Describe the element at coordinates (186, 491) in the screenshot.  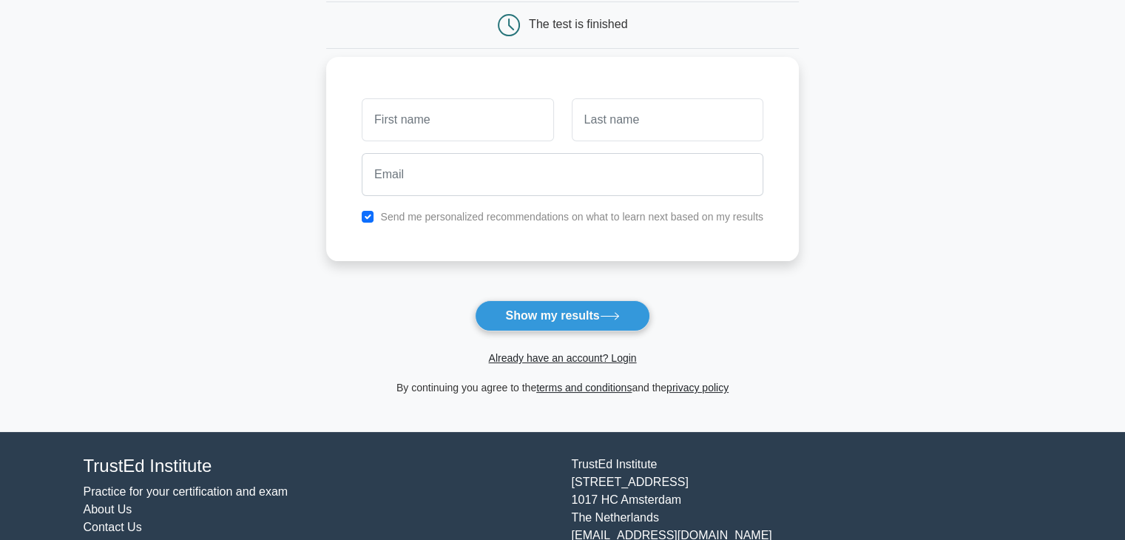
I see `a: Practice for your certification and exam` at that location.